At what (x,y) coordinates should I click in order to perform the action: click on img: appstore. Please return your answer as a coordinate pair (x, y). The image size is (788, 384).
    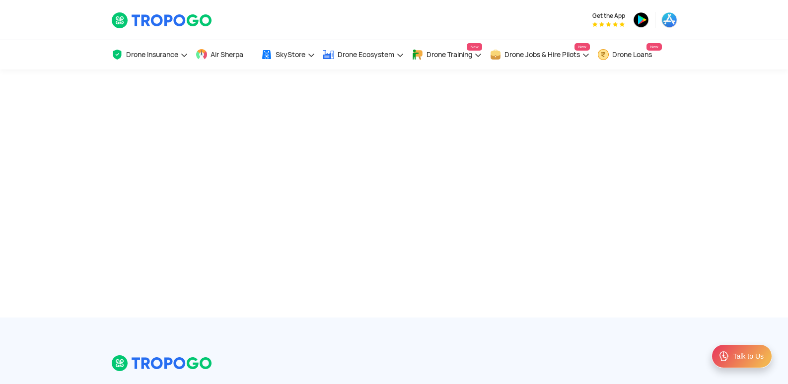
    Looking at the image, I should click on (670, 20).